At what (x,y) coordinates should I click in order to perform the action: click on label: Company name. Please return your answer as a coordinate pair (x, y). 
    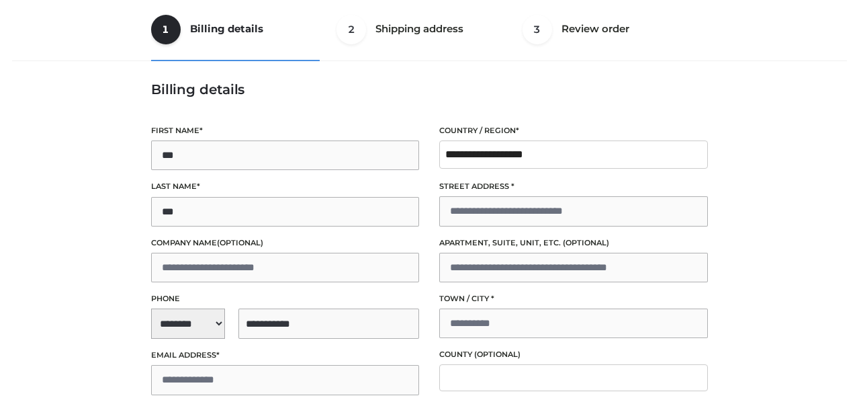
    Looking at the image, I should click on (285, 242).